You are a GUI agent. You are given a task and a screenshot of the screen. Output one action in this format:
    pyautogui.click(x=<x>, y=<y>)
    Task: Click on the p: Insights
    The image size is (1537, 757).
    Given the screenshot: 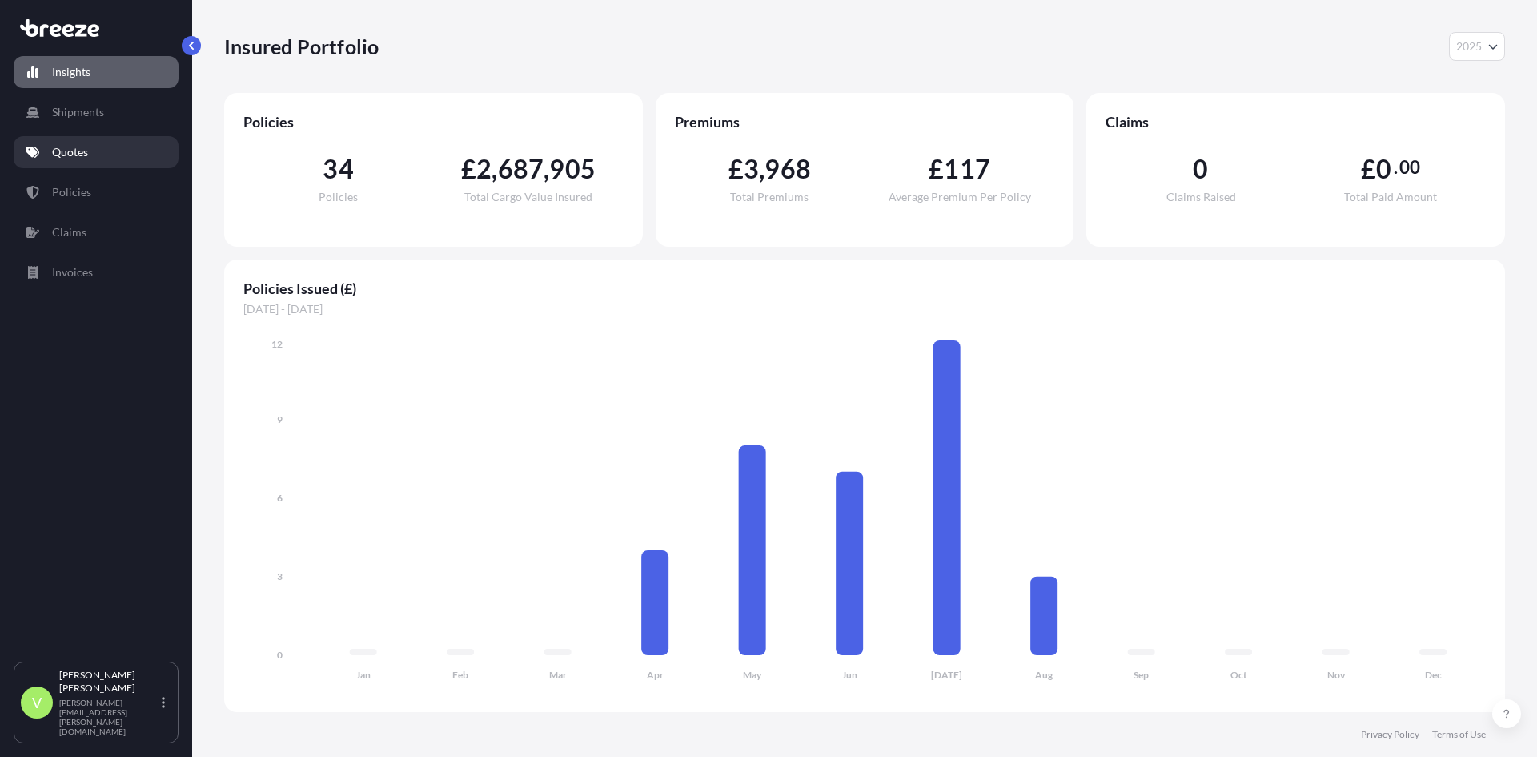 What is the action you would take?
    pyautogui.click(x=71, y=72)
    